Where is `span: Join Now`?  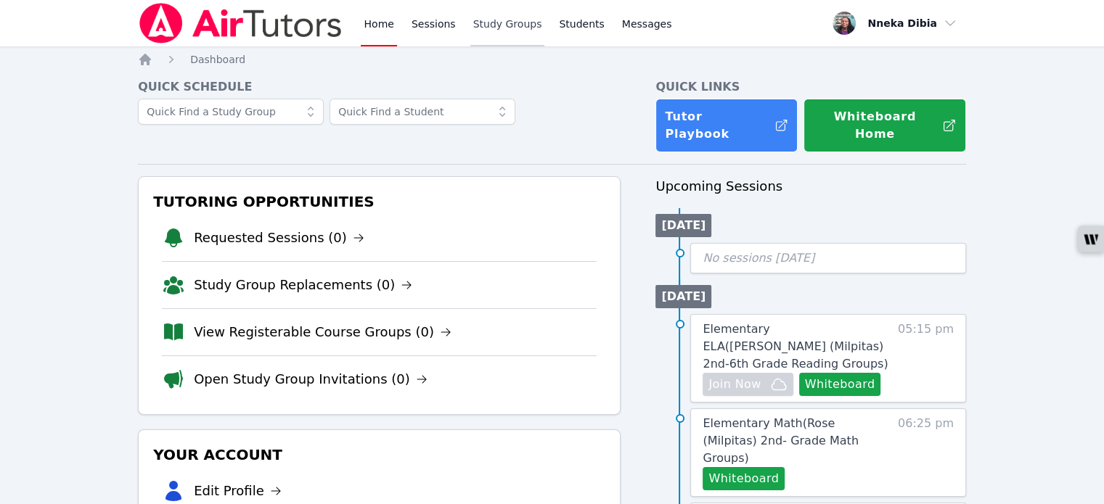
span: Join Now is located at coordinates (734, 385).